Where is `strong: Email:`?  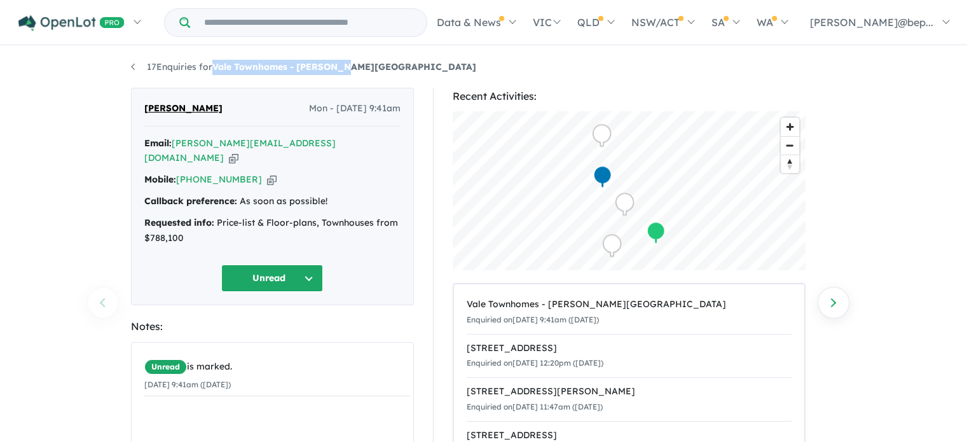 strong: Email: is located at coordinates (158, 143).